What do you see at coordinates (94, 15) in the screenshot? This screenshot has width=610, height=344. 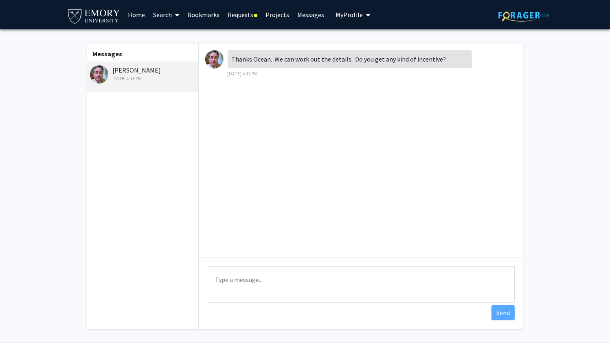 I see `img: Emory University Logo` at bounding box center [94, 15].